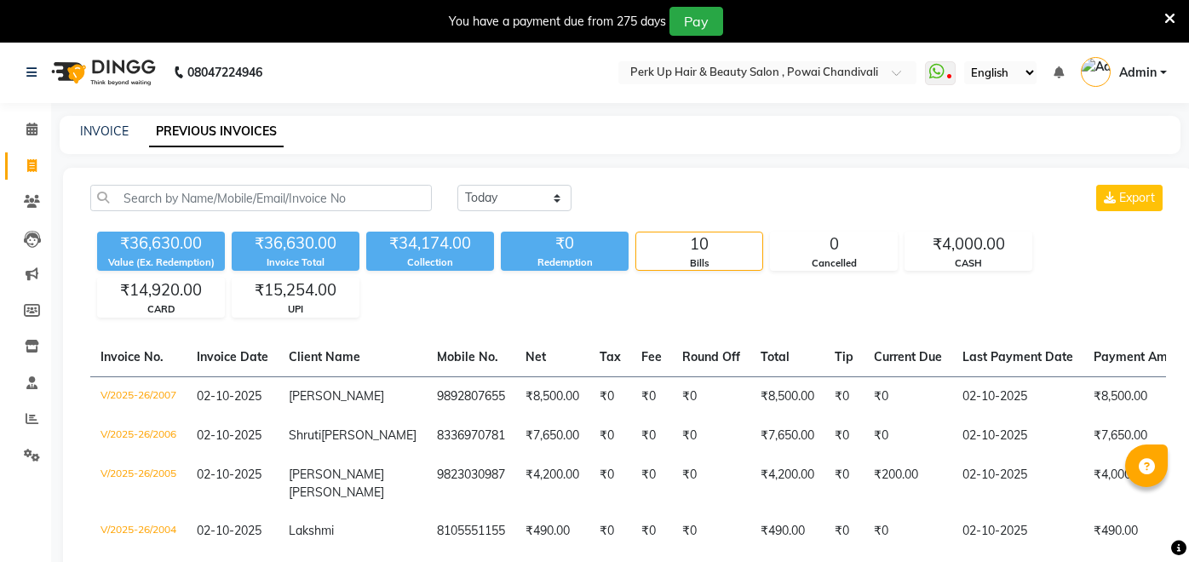 Image resolution: width=1189 pixels, height=562 pixels. What do you see at coordinates (296, 309) in the screenshot?
I see `div: UPI` at bounding box center [296, 309].